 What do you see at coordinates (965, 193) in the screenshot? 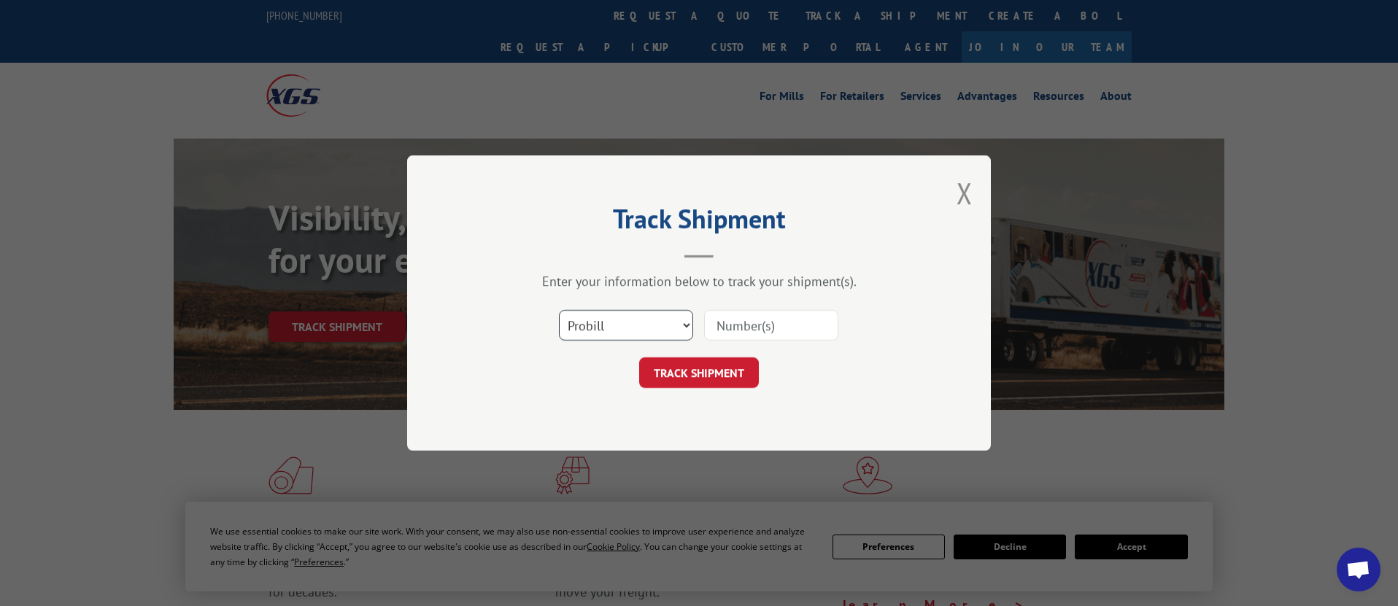
I see `button: Close modal` at bounding box center [965, 193].